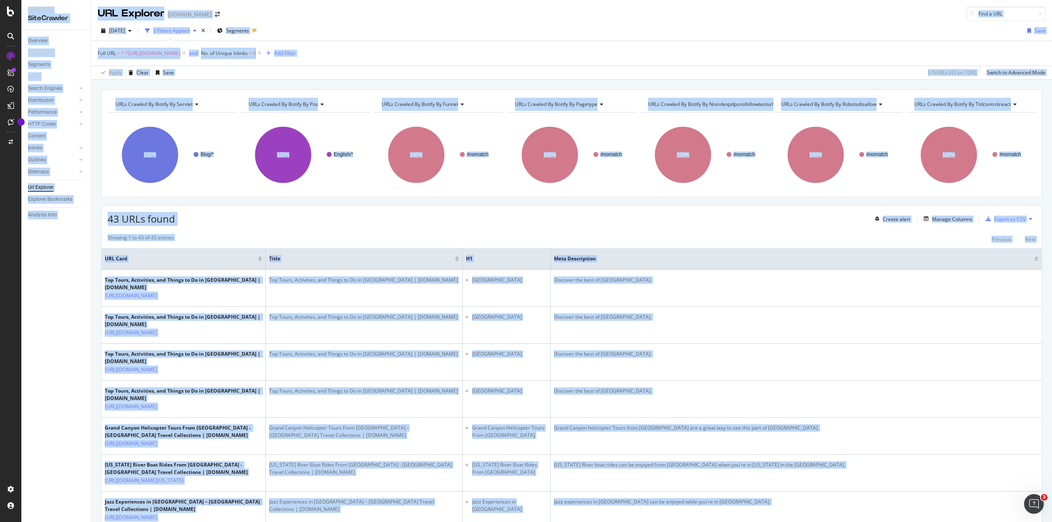  Describe the element at coordinates (37, 160) in the screenshot. I see `div: Outlinks` at that location.